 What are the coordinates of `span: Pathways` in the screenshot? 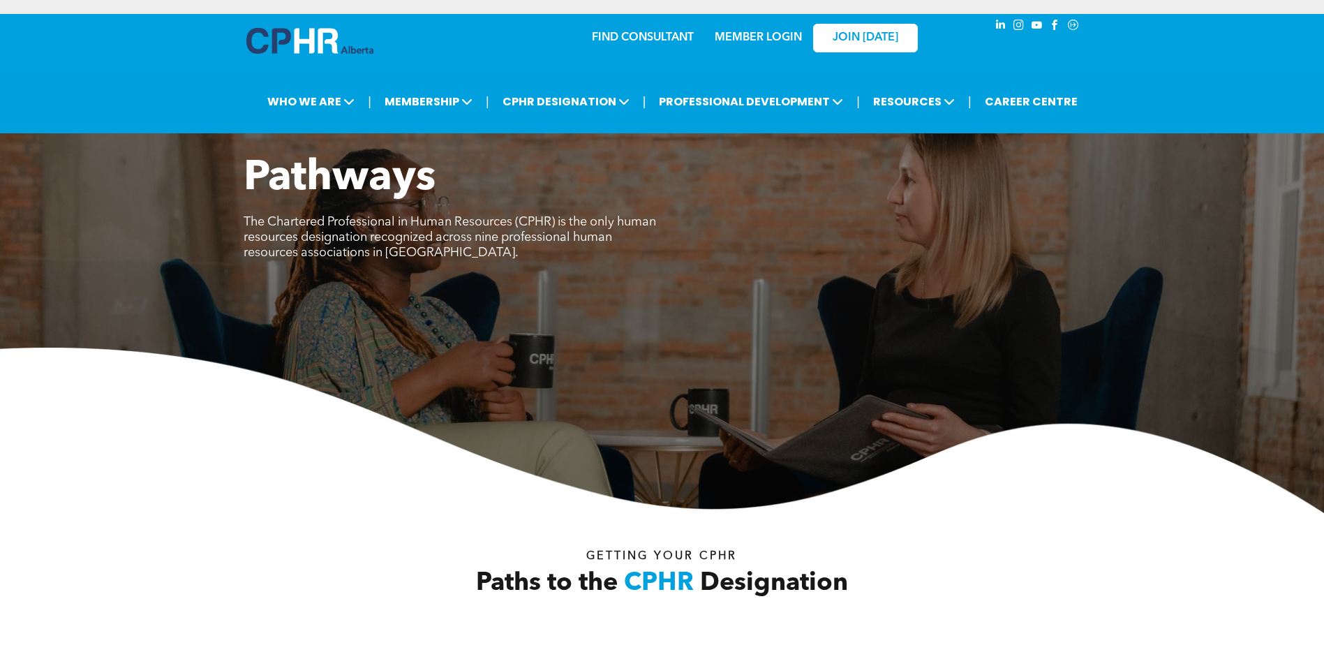 It's located at (339, 179).